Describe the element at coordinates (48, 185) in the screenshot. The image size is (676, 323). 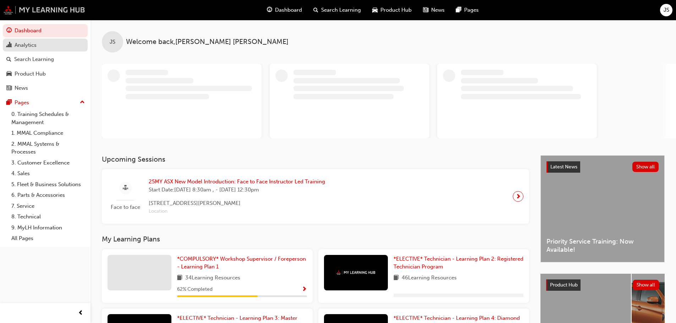
I see `a: 5. Fleet & Business Solutions` at that location.